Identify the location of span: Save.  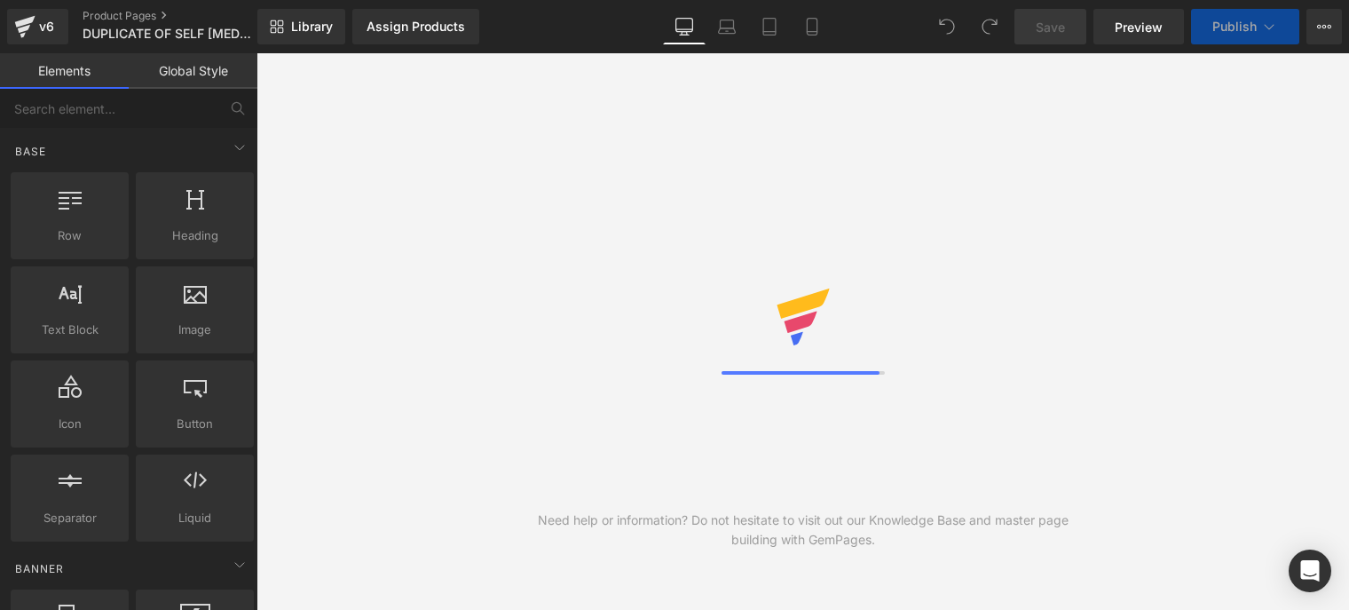
(1050, 27).